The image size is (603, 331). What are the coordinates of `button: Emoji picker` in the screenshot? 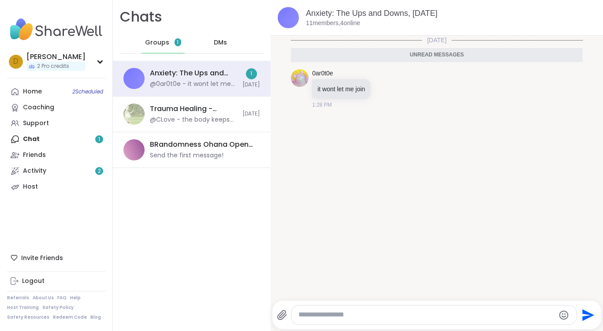 It's located at (563, 315).